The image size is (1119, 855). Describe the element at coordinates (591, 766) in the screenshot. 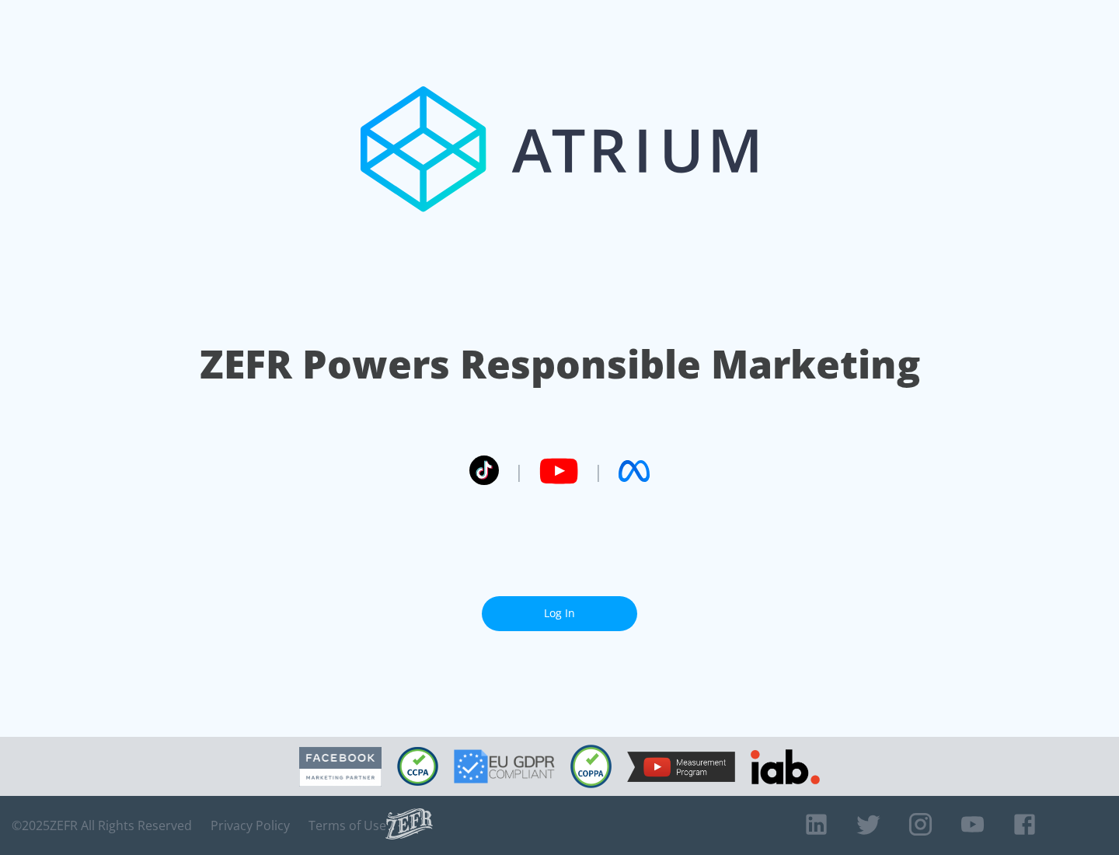

I see `img: COPPA Compliant` at that location.